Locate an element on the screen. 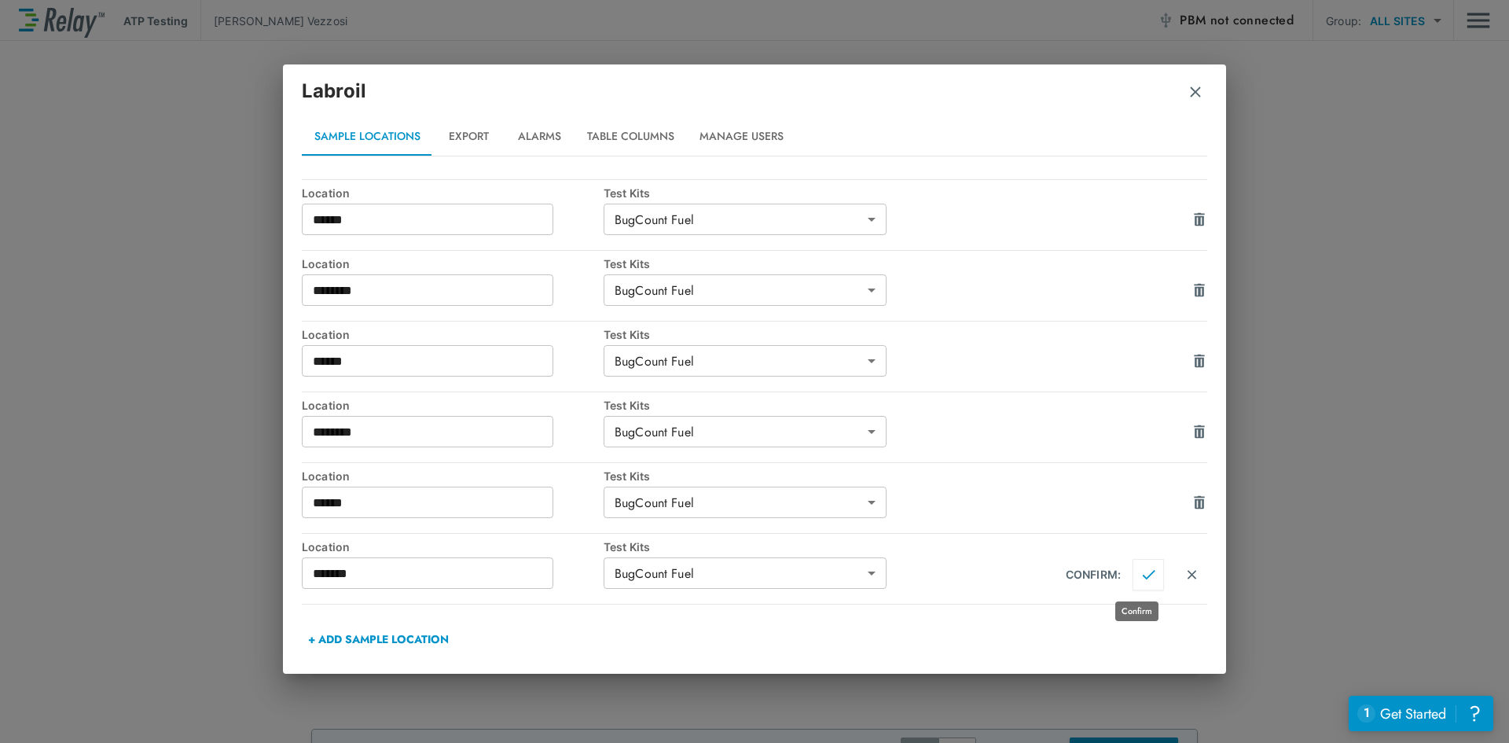 This screenshot has height=743, width=1509. p: Labroil is located at coordinates (334, 91).